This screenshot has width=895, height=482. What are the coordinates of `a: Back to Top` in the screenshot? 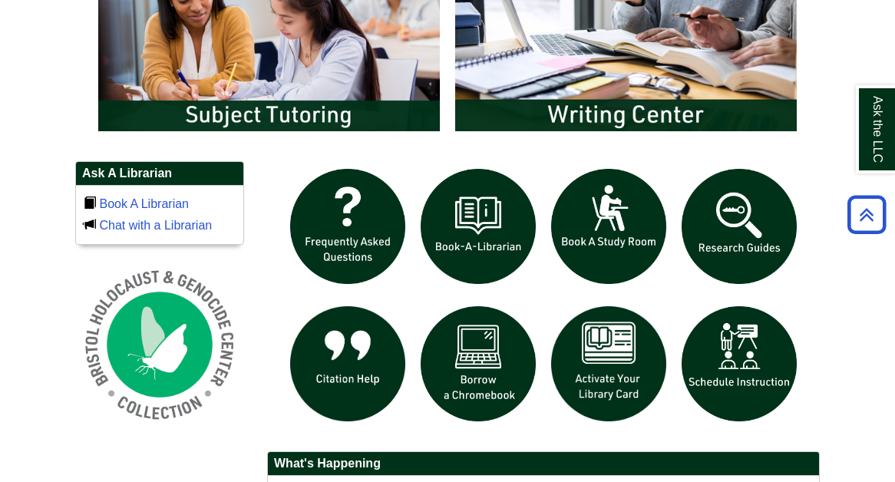 It's located at (866, 214).